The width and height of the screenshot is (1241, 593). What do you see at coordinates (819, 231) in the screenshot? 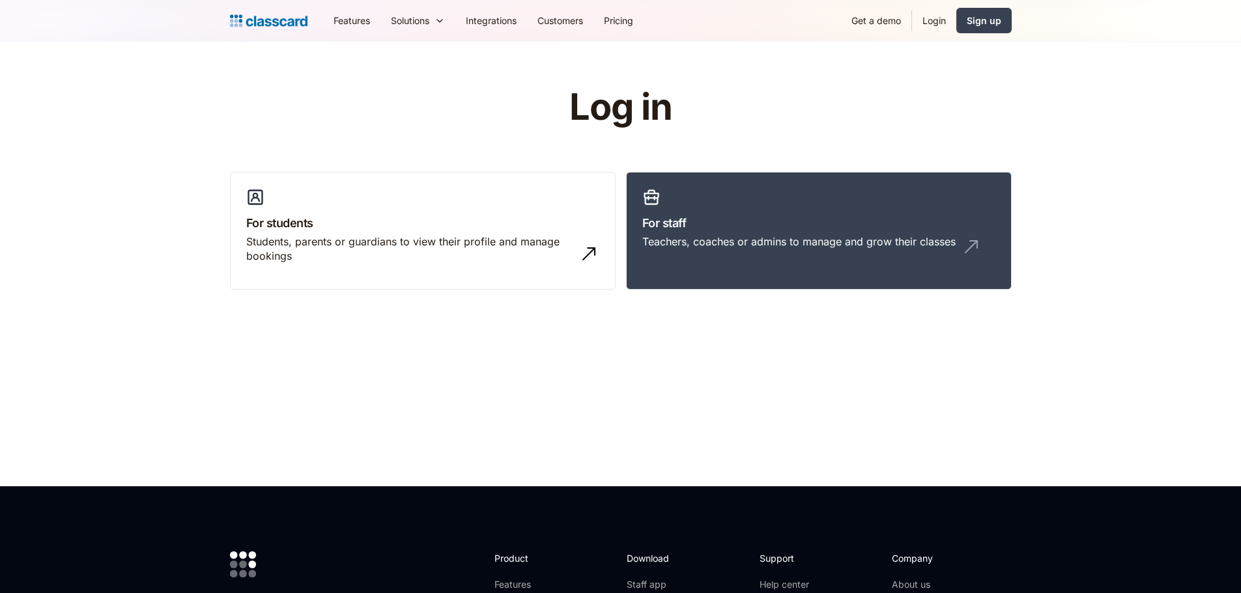
I see `a: For staffTeachers, coaches or admins to manage and grow their classes` at bounding box center [819, 231].